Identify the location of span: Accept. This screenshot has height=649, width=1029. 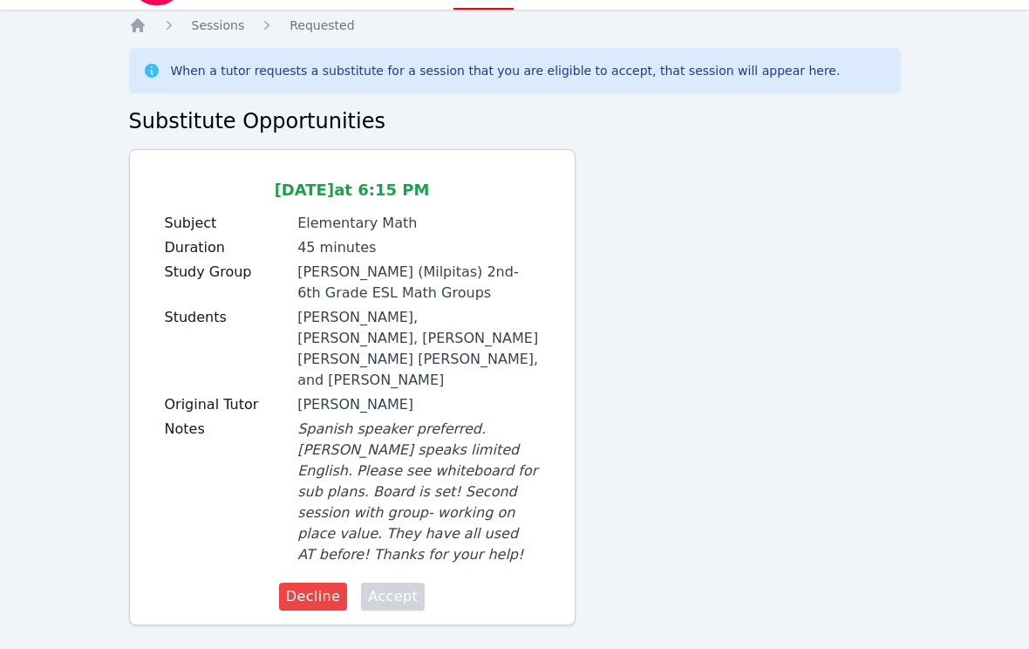
(392, 596).